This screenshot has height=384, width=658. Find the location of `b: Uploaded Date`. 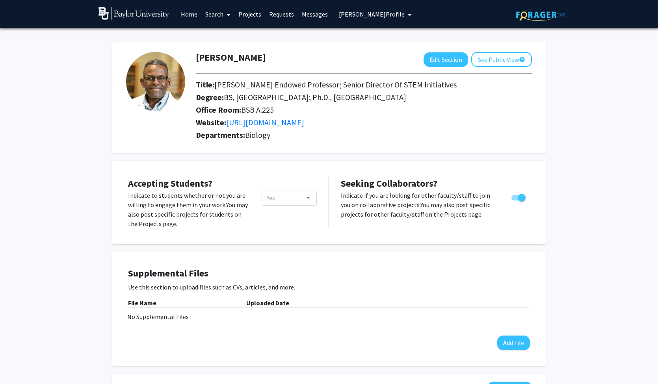

b: Uploaded Date is located at coordinates (268, 303).